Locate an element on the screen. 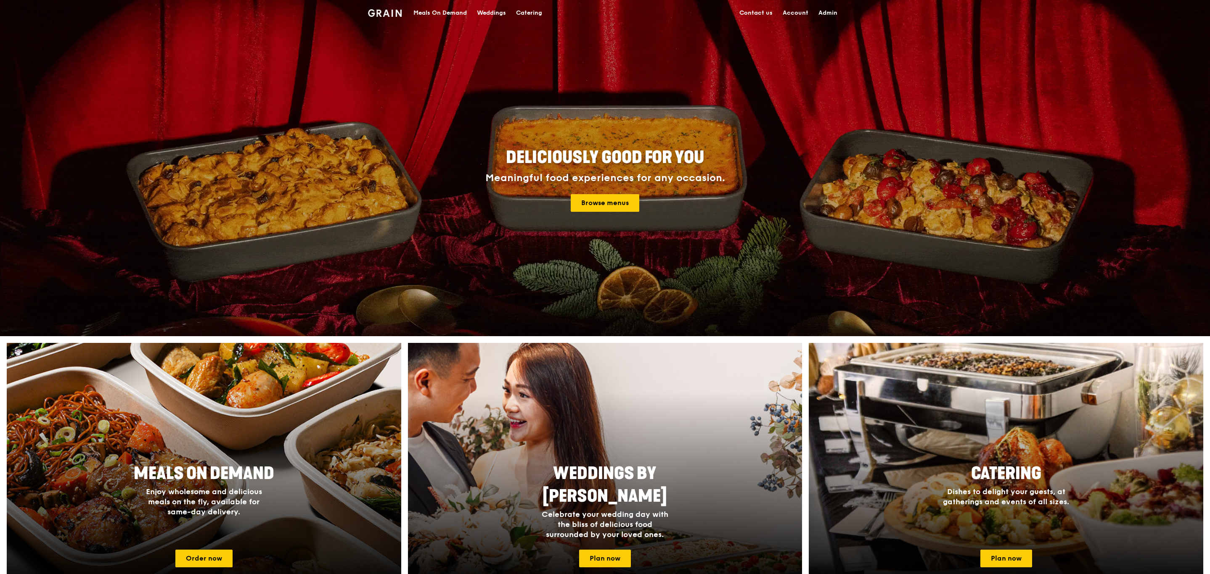 The width and height of the screenshot is (1210, 574). a: Weddings is located at coordinates (491, 13).